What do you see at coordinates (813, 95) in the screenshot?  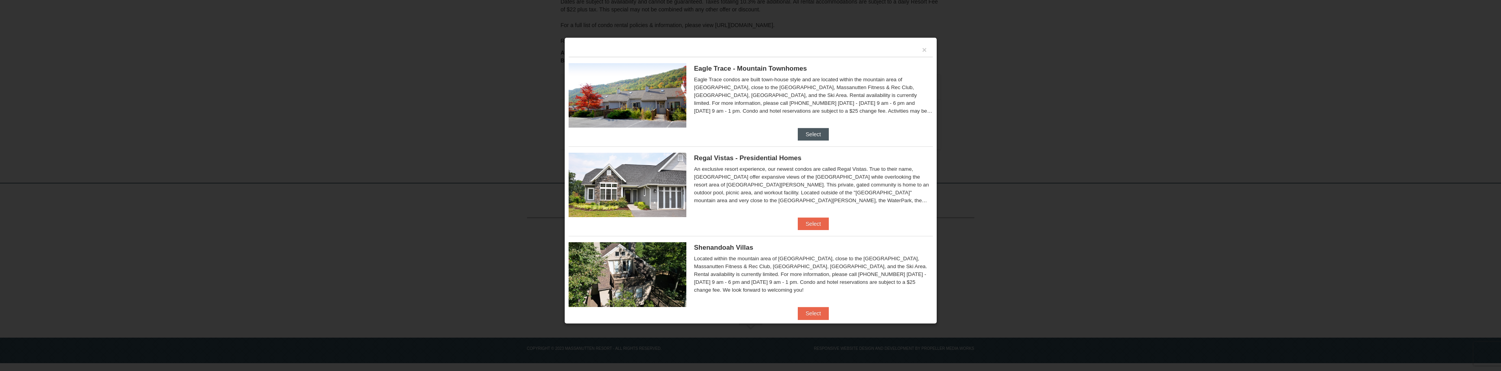 I see `div: Eagle Trace condos are built town-house style and are located within the mountain area of [GEOGRA...` at bounding box center [813, 95].